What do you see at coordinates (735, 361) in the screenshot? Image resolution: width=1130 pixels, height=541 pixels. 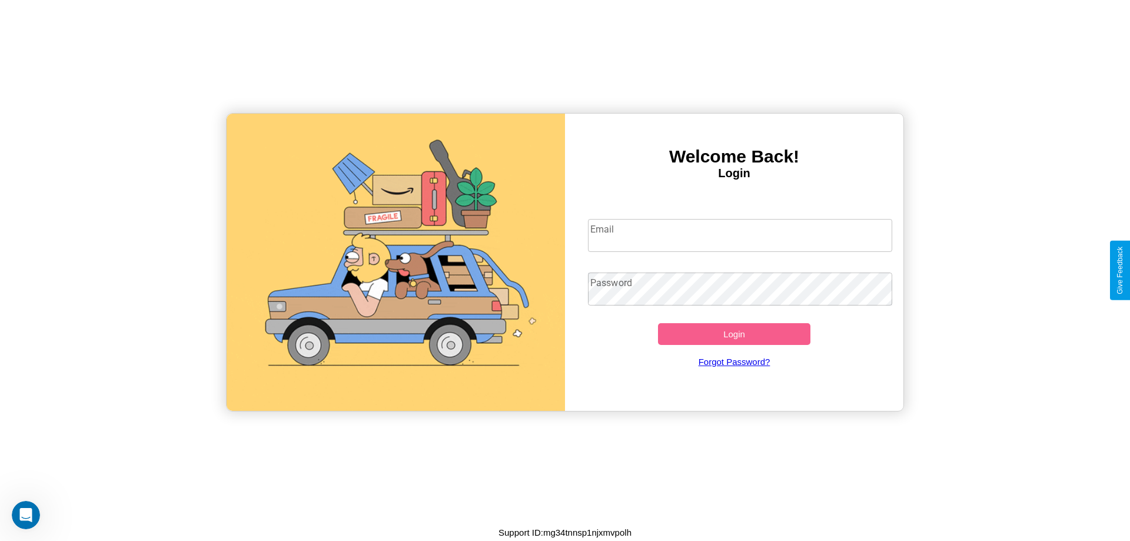 I see `a: Forgot Password?` at bounding box center [735, 361].